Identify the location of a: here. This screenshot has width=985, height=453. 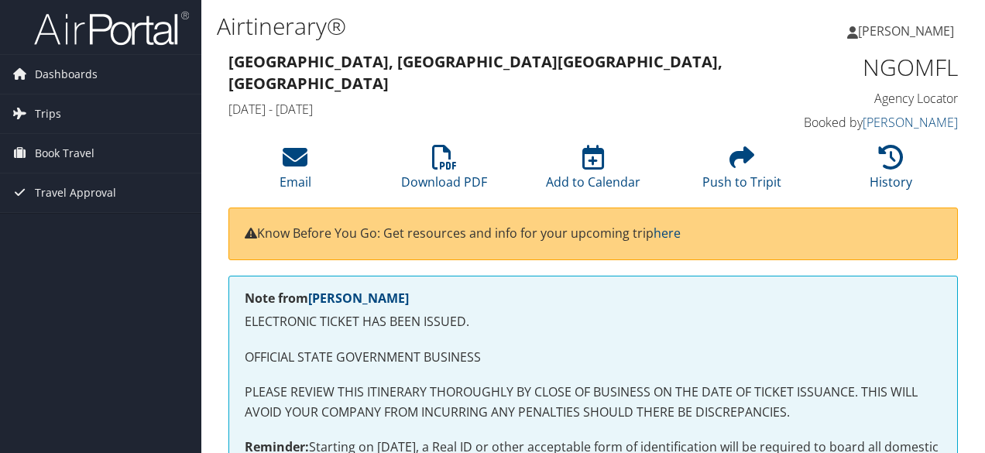
(667, 233).